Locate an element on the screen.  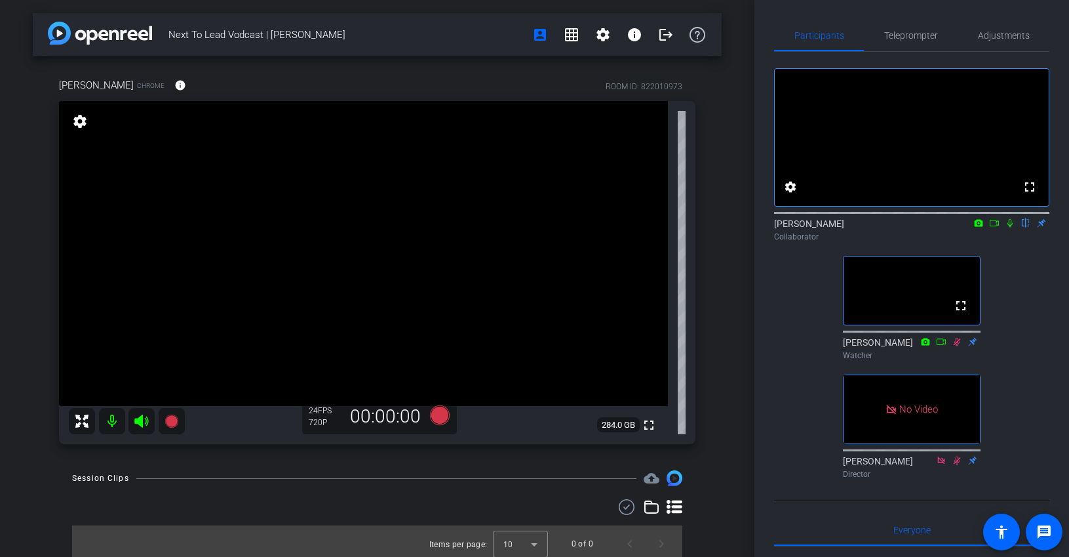
img: app-logo is located at coordinates (100, 33).